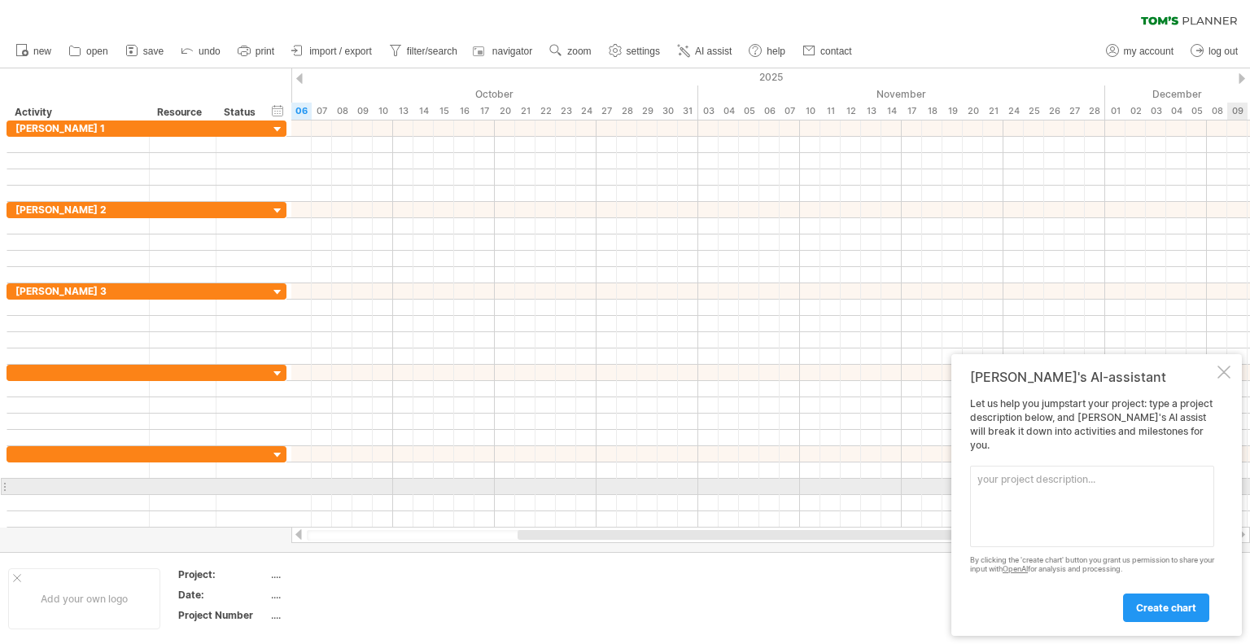 This screenshot has width=1250, height=644. What do you see at coordinates (828, 51) in the screenshot?
I see `a: contact` at bounding box center [828, 51].